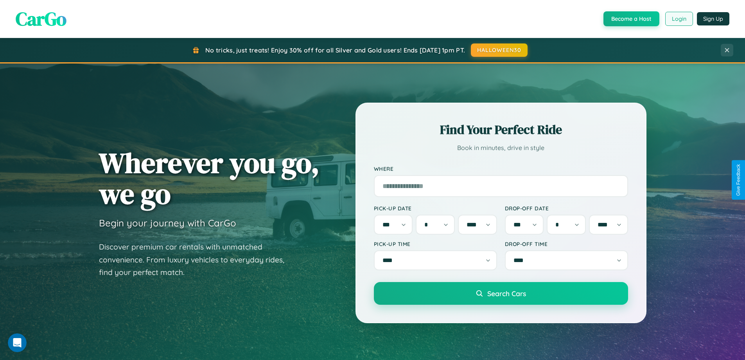 This screenshot has height=360, width=745. What do you see at coordinates (501, 168) in the screenshot?
I see `label: Where` at bounding box center [501, 168].